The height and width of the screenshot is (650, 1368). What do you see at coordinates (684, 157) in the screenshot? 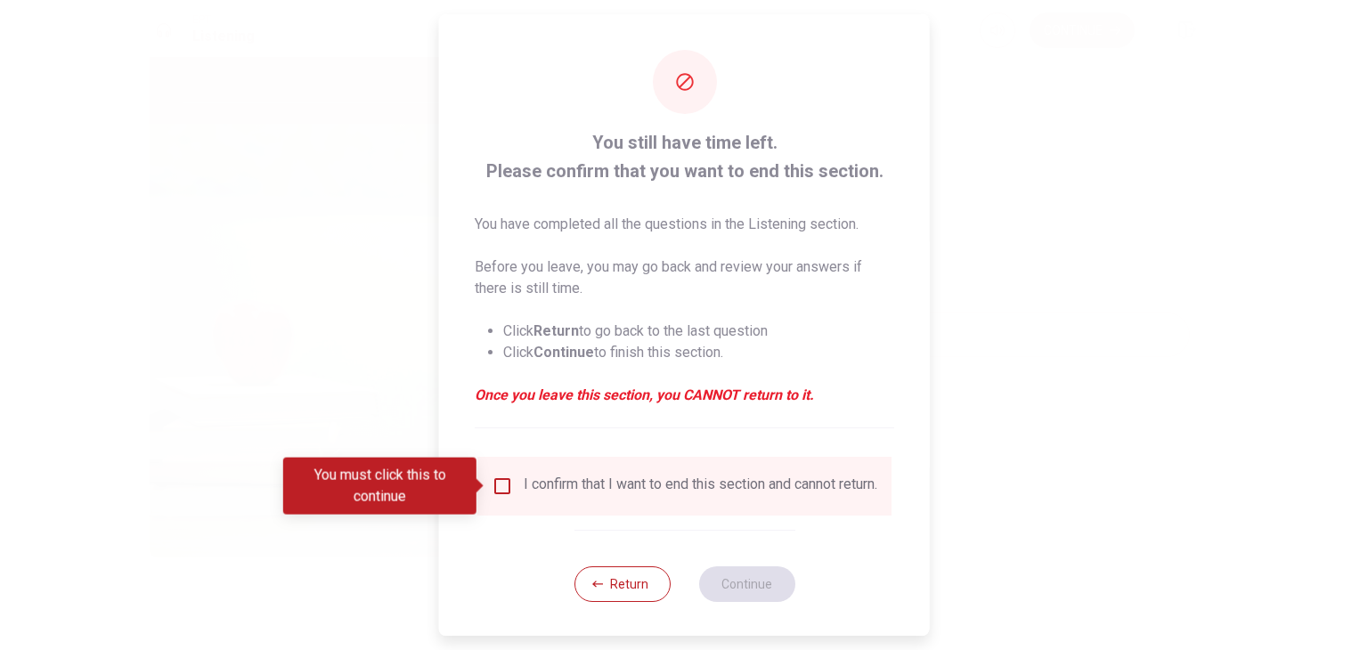
I see `span: You still have time left. Please confirm that you want to end this section.` at bounding box center [684, 157].